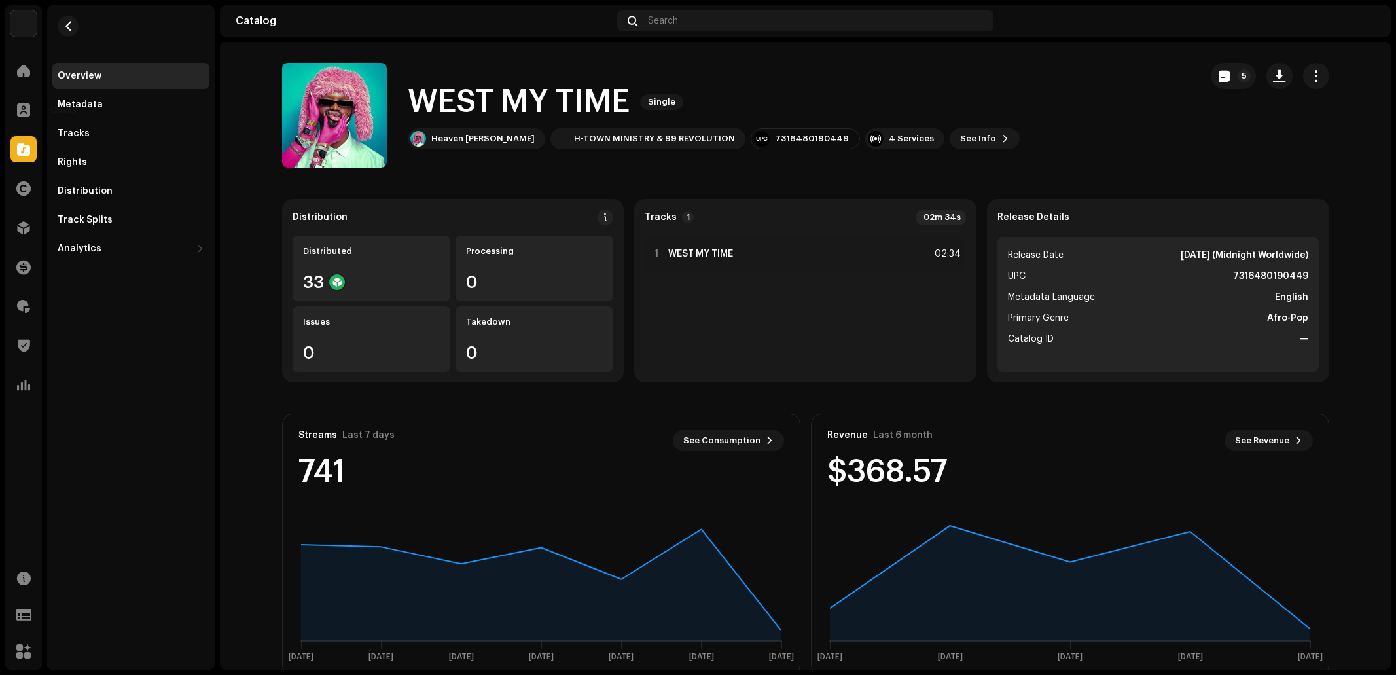 The image size is (1396, 675). I want to click on p-badge: 1, so click(688, 217).